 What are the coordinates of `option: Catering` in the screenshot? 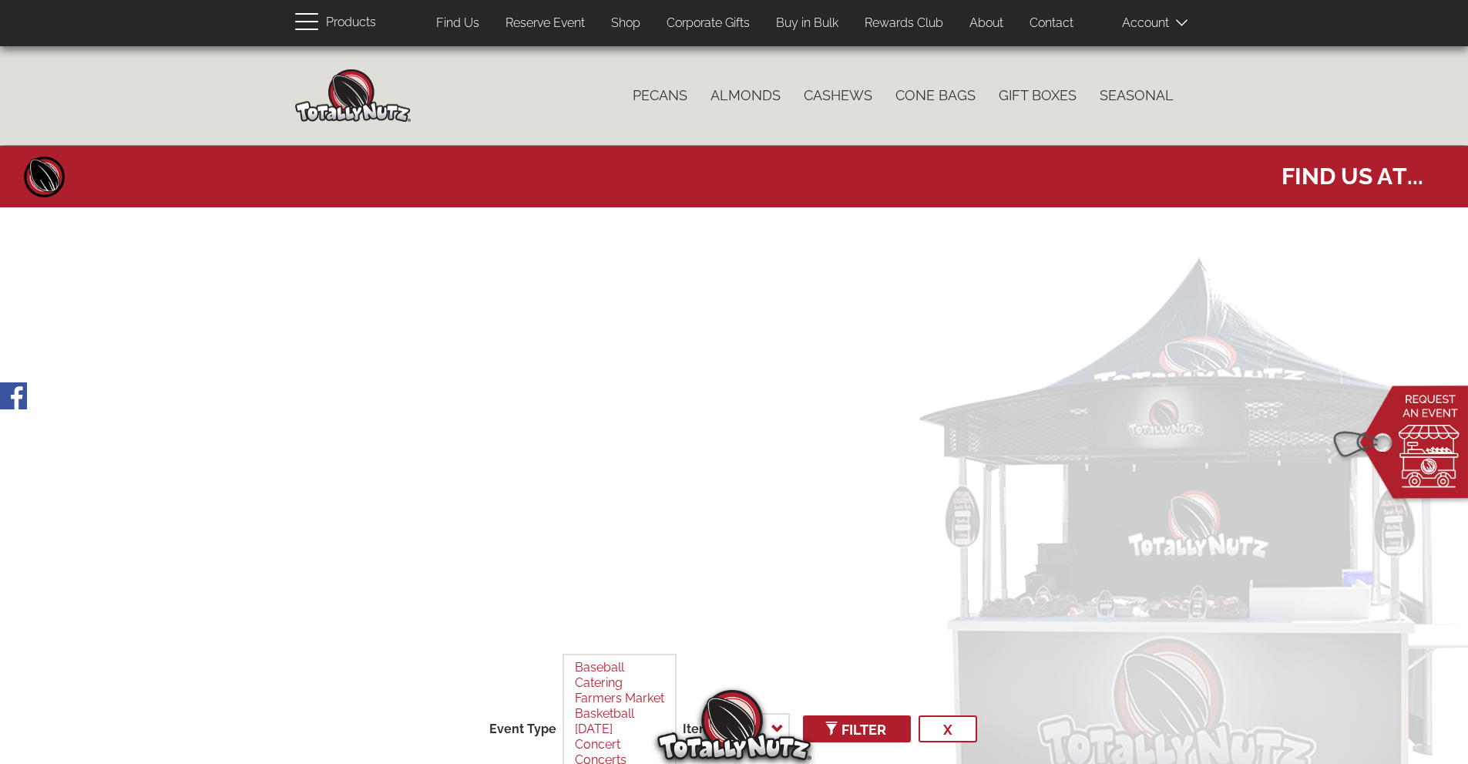 It's located at (620, 683).